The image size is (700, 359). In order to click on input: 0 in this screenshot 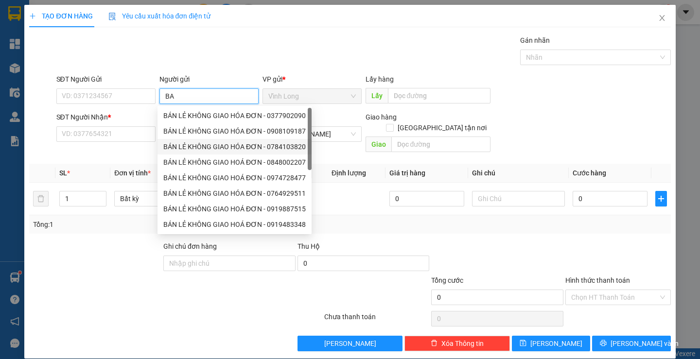, I will do `click(427, 199)`.